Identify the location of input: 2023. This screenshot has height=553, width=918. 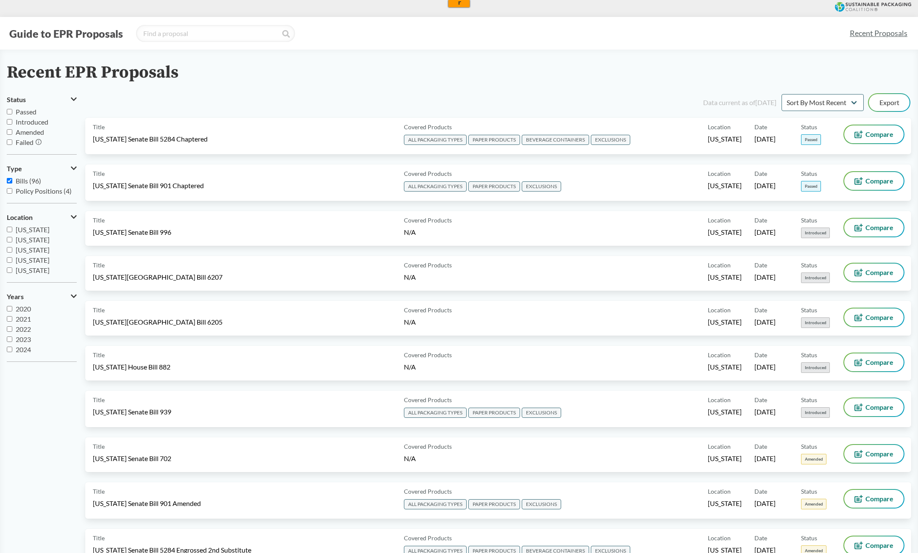
(9, 339).